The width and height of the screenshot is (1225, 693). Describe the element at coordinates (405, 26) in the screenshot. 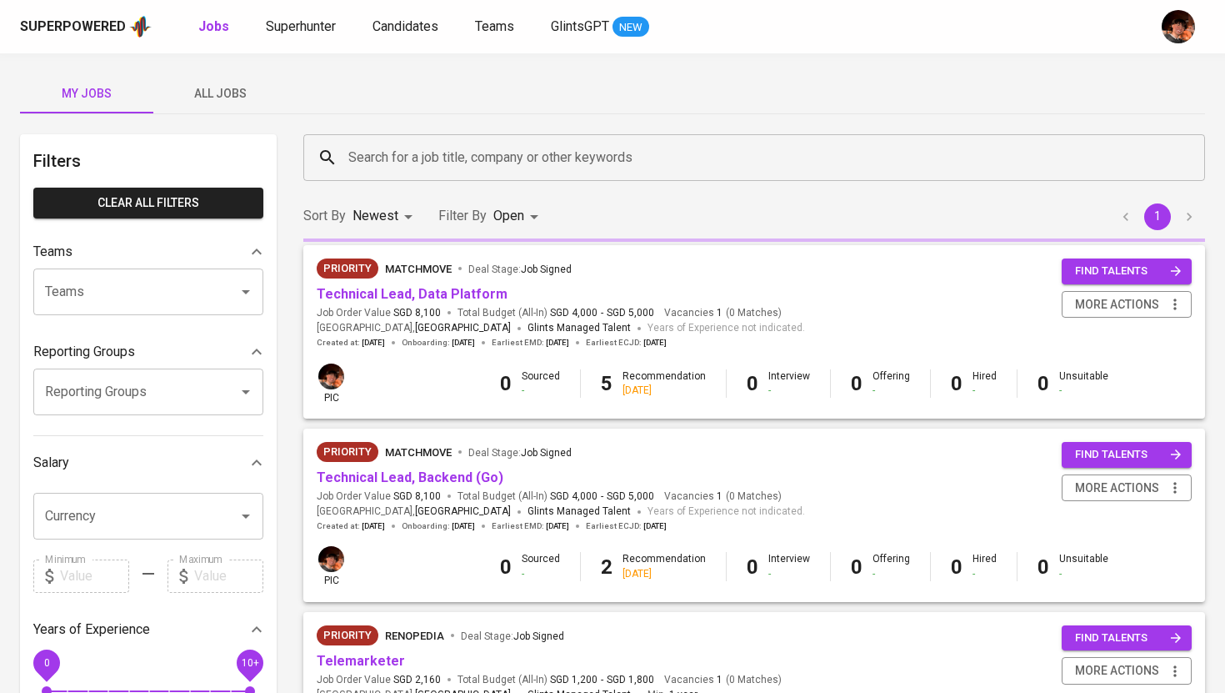

I see `span: Candidates` at that location.